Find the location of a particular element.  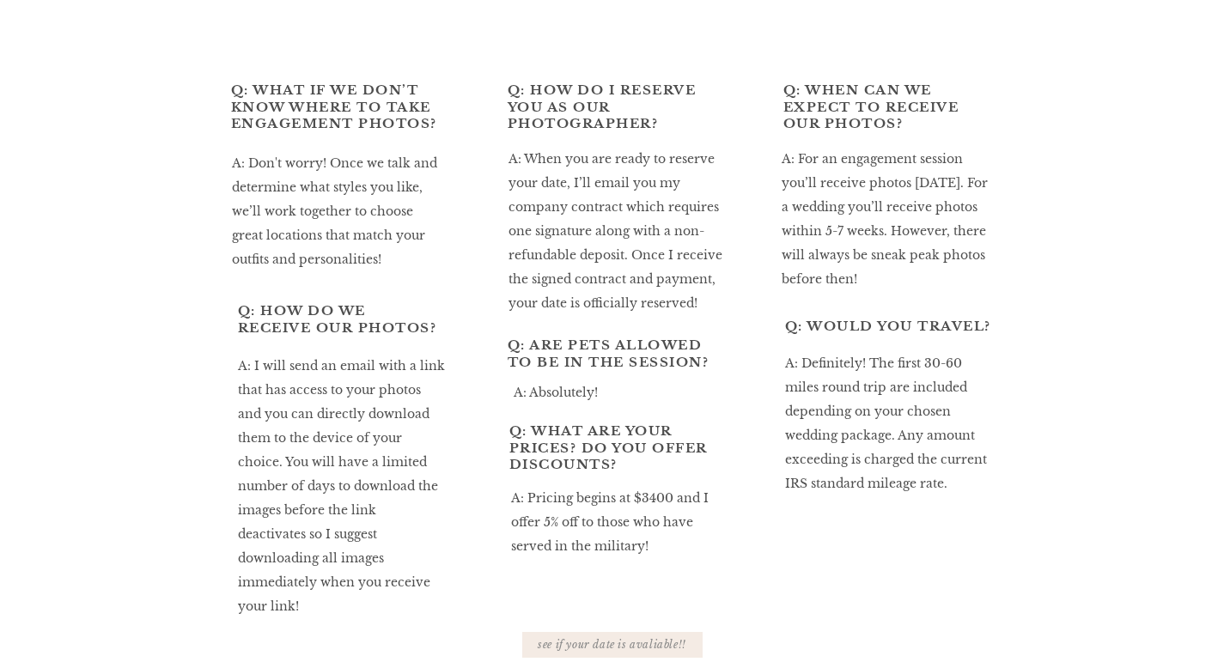

p: A: Don't worry! Once we talk and determine what styles you like, we’ll work together to choose gr... is located at coordinates (336, 207).